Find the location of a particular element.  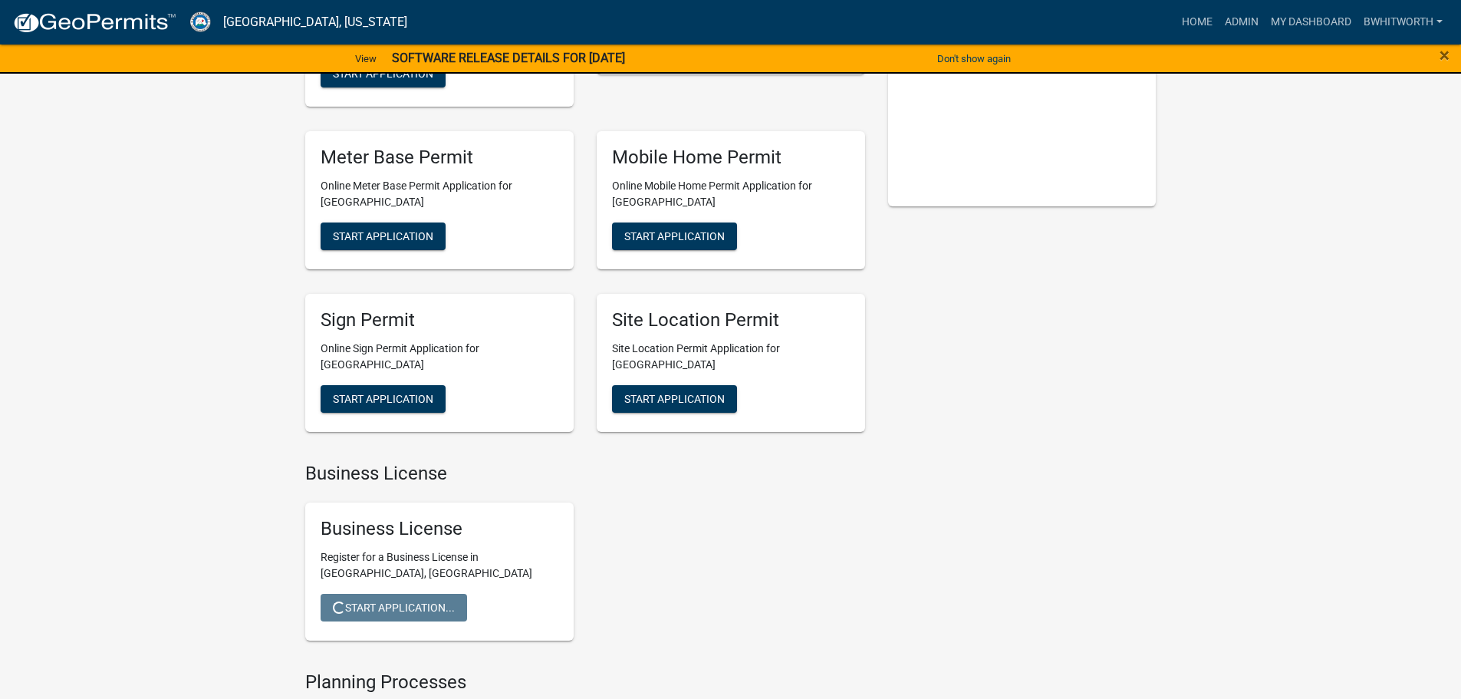

h5: Sign Permit is located at coordinates (439, 320).